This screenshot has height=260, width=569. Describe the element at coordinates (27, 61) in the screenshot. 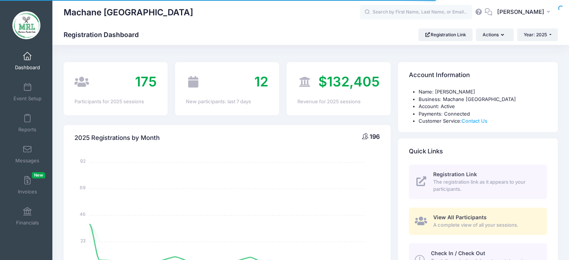

I see `a: Dashboard` at that location.